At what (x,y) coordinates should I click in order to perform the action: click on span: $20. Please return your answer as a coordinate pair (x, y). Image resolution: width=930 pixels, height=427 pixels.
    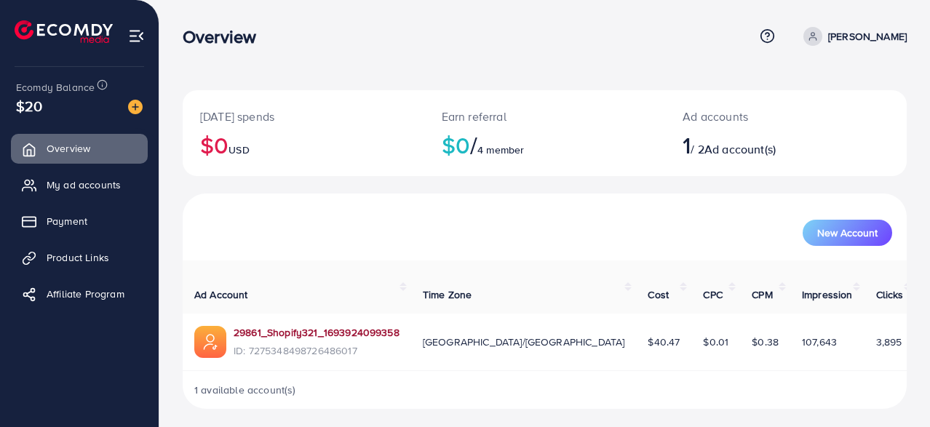
    Looking at the image, I should click on (29, 106).